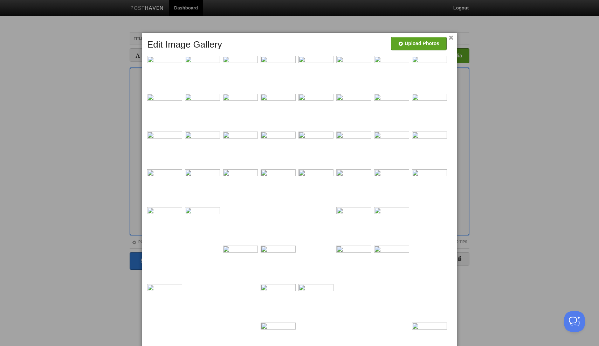 This screenshot has height=346, width=599. What do you see at coordinates (429, 149) in the screenshot?
I see `img: thumb_IMG_0253.jpeg` at bounding box center [429, 149].